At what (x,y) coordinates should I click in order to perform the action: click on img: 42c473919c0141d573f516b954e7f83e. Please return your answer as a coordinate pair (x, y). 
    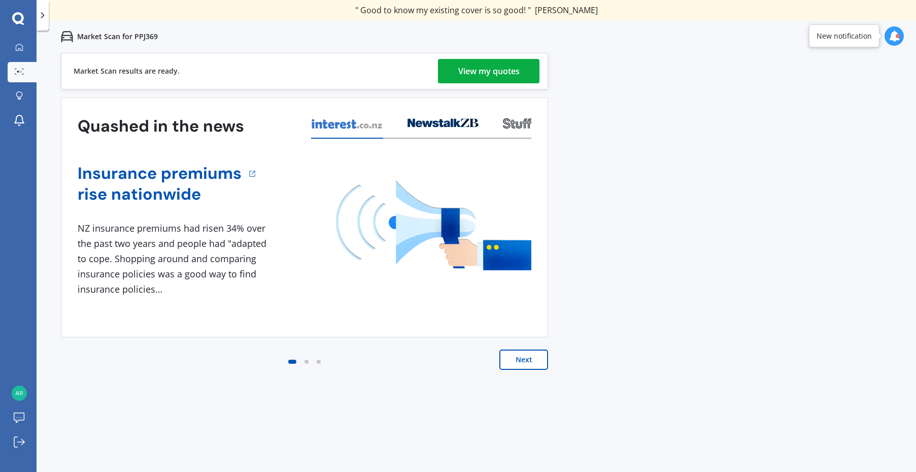
    Looking at the image, I should click on (19, 393).